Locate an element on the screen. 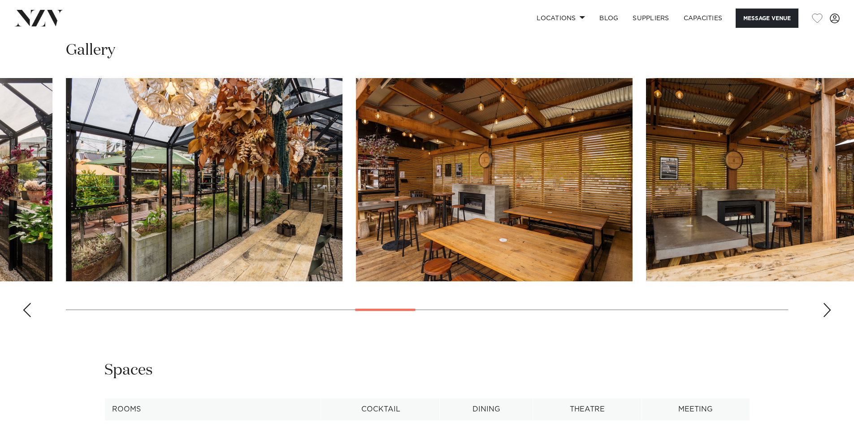 This screenshot has height=424, width=854. th: Theatre is located at coordinates (587, 409).